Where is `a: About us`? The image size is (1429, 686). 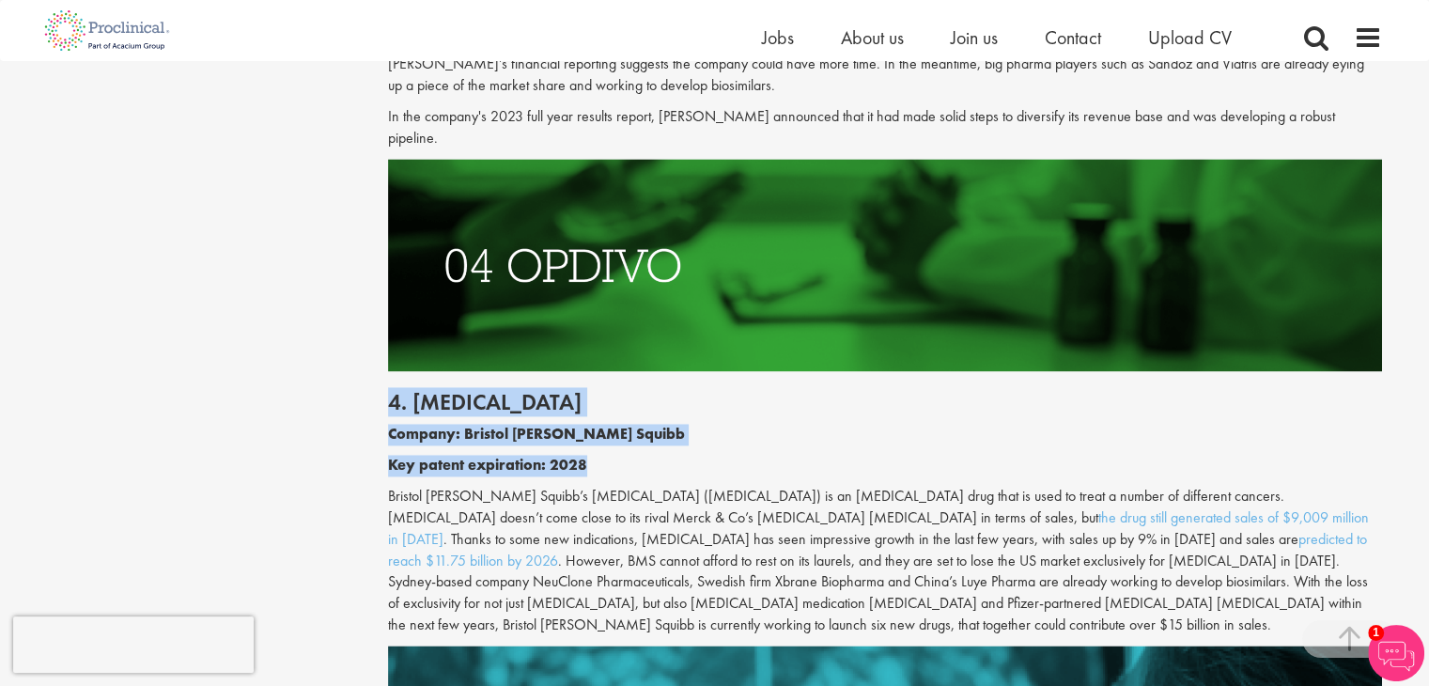
a: About us is located at coordinates (872, 38).